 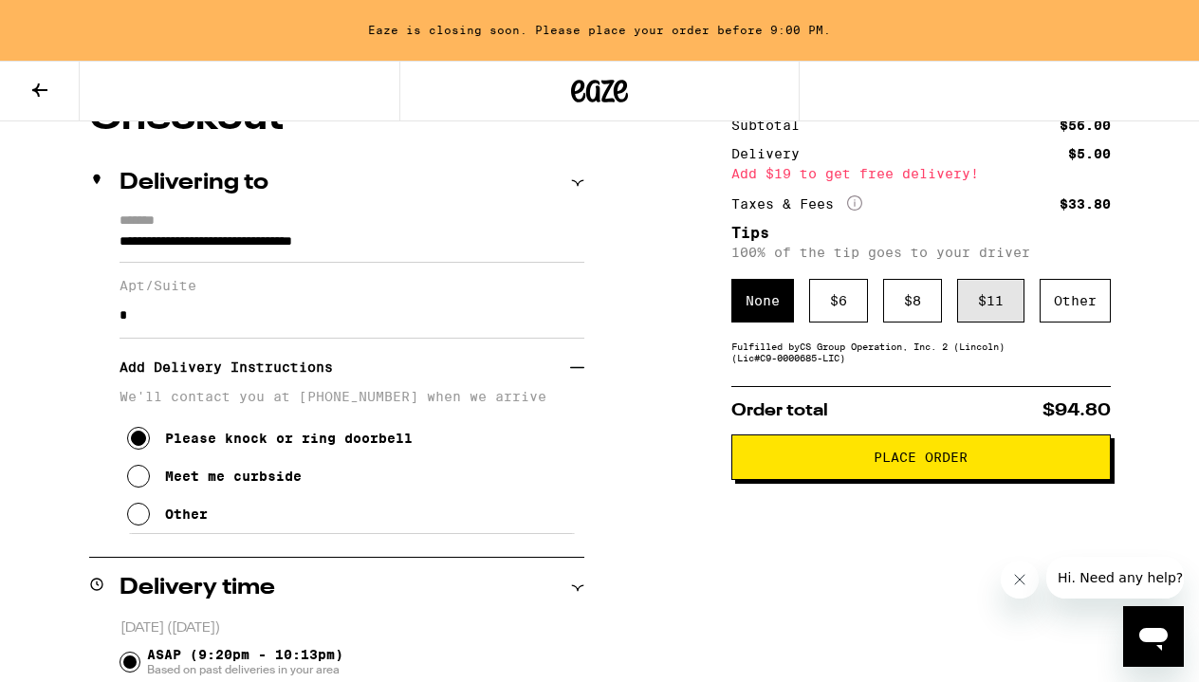 I want to click on button: Other, so click(x=167, y=514).